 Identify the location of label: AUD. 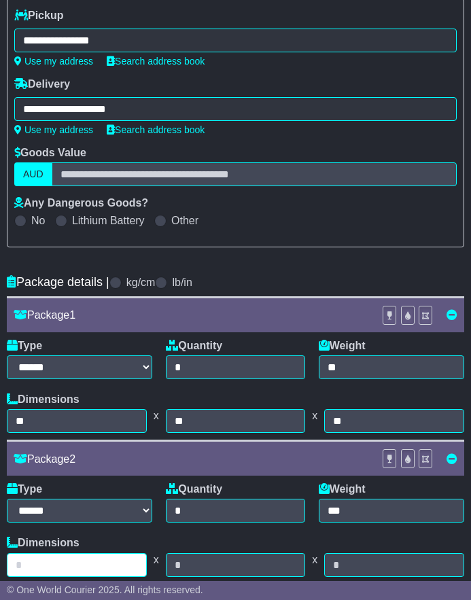
(33, 174).